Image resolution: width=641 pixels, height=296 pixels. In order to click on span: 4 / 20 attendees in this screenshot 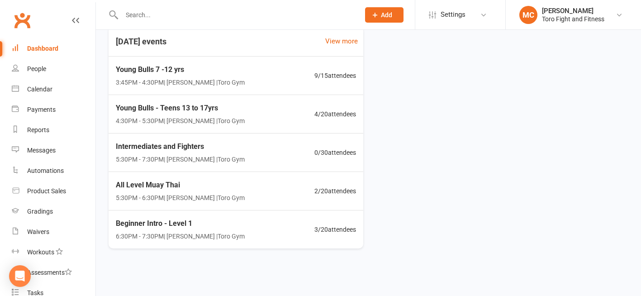, I will do `click(335, 114)`.